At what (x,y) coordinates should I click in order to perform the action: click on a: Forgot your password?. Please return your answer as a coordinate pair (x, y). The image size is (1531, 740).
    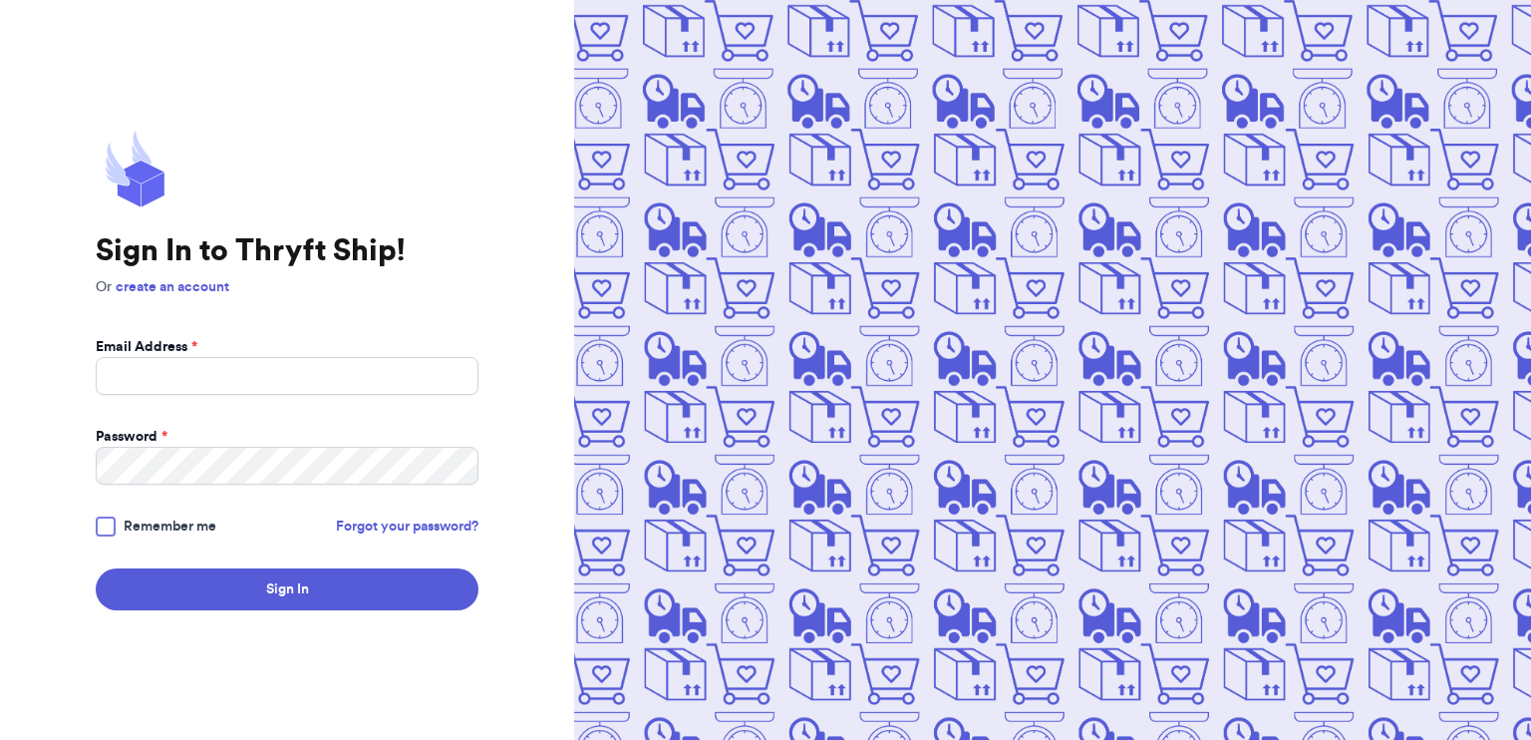
    Looking at the image, I should click on (407, 526).